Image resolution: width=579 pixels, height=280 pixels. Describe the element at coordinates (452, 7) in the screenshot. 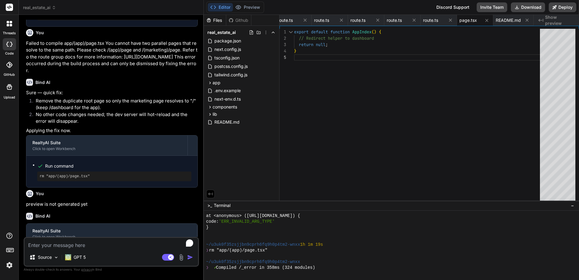

I see `div: Discord Support` at that location.